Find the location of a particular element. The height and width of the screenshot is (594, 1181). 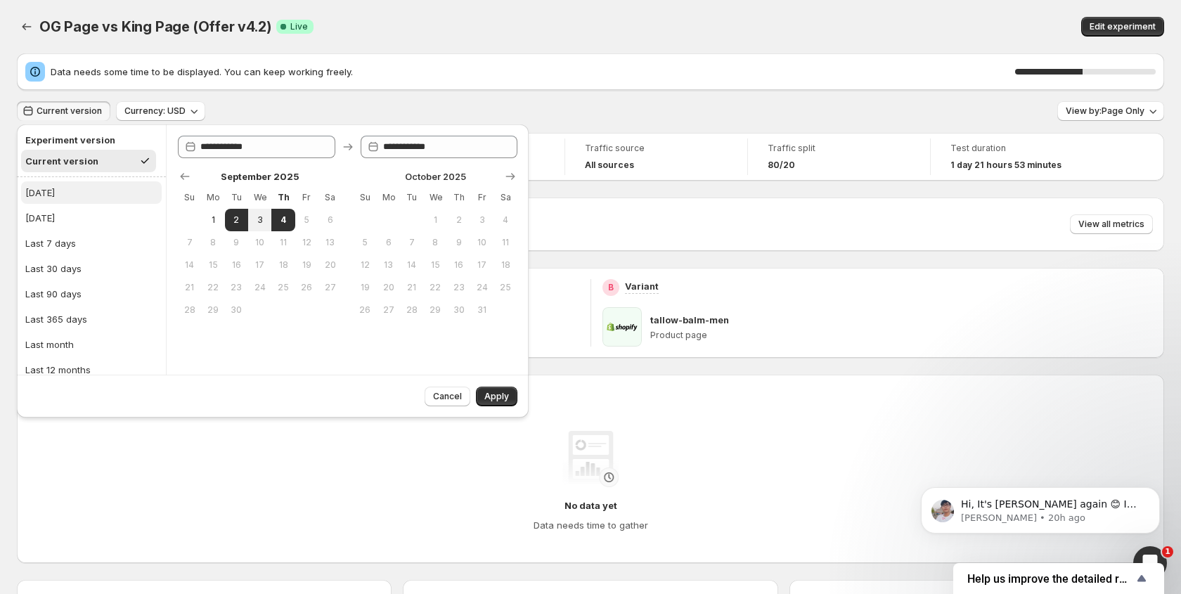

button: Tuesday October 28 2025 is located at coordinates (411, 310).